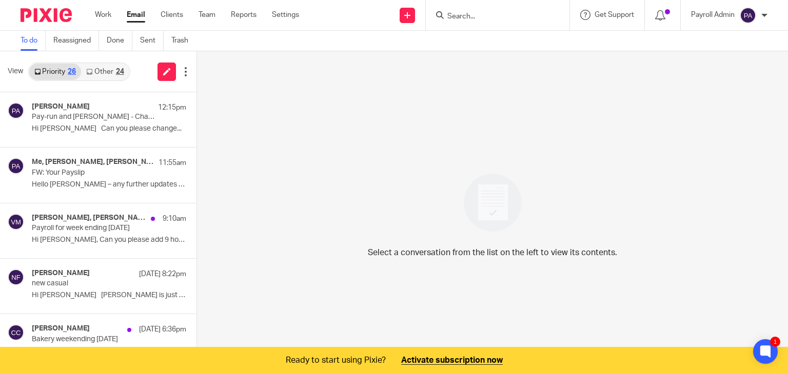  What do you see at coordinates (244, 15) in the screenshot?
I see `a: Reports` at bounding box center [244, 15].